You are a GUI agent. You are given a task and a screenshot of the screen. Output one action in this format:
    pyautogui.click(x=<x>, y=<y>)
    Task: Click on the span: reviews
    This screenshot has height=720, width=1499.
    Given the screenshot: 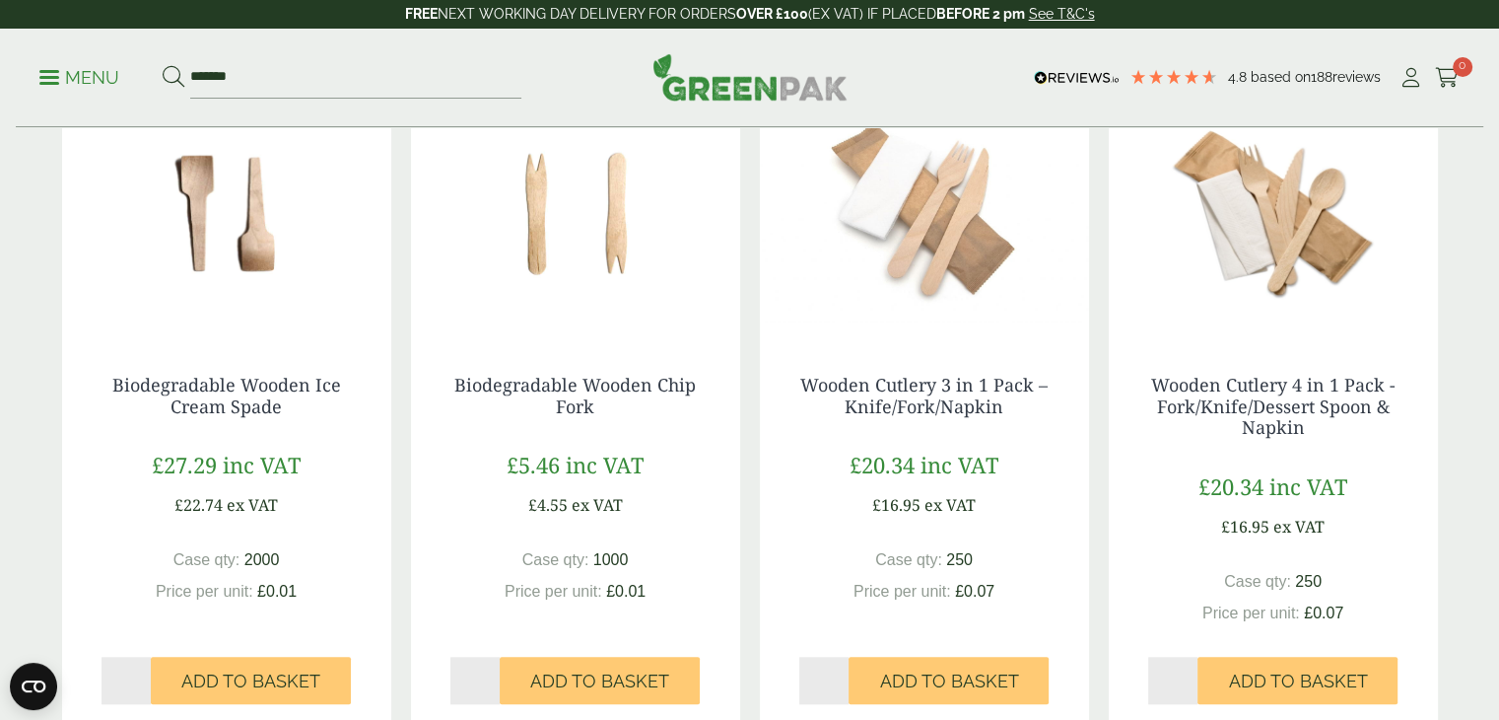 What is the action you would take?
    pyautogui.click(x=1356, y=77)
    